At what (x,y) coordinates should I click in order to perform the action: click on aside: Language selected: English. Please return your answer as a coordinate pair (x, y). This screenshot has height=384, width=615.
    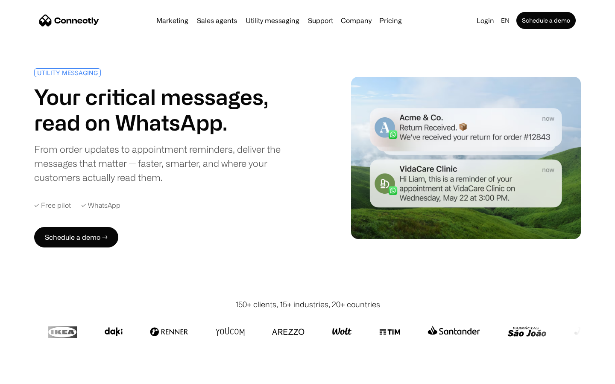
    Looking at the image, I should click on (30, 375).